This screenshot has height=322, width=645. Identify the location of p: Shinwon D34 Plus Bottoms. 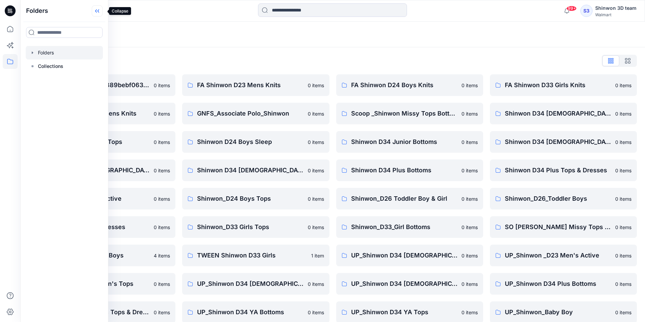
(404, 171).